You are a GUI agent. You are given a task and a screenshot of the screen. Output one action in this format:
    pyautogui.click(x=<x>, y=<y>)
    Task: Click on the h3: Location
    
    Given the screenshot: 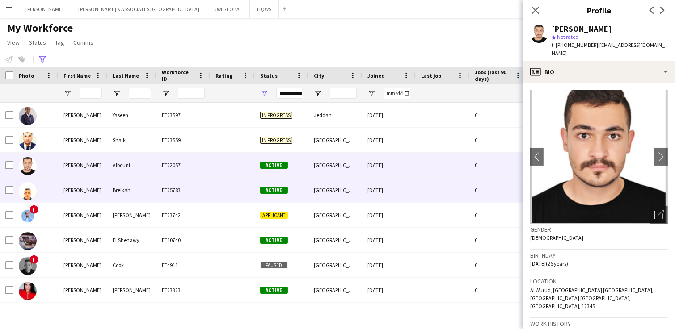 What is the action you would take?
    pyautogui.click(x=599, y=281)
    